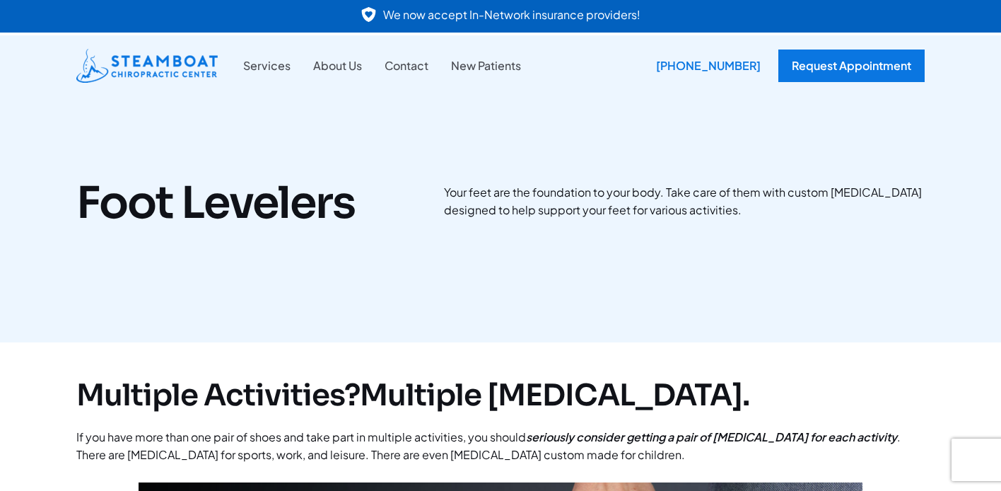 The width and height of the screenshot is (1001, 491). Describe the element at coordinates (851, 66) in the screenshot. I see `div: Request Appointment` at that location.